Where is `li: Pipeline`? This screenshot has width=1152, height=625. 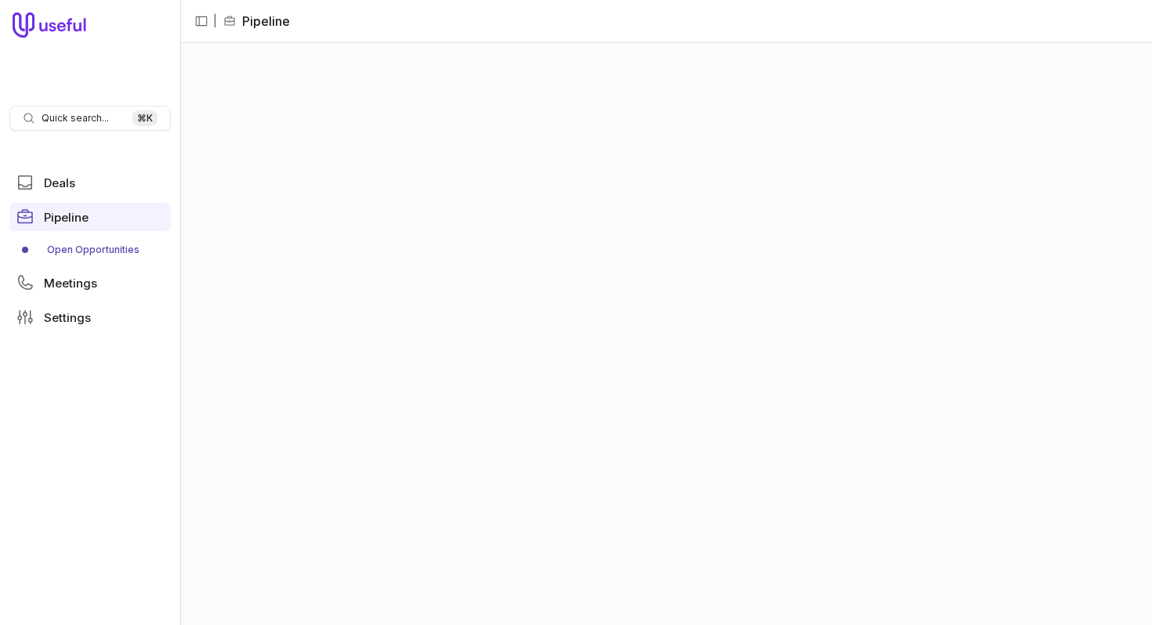 li: Pipeline is located at coordinates (256, 21).